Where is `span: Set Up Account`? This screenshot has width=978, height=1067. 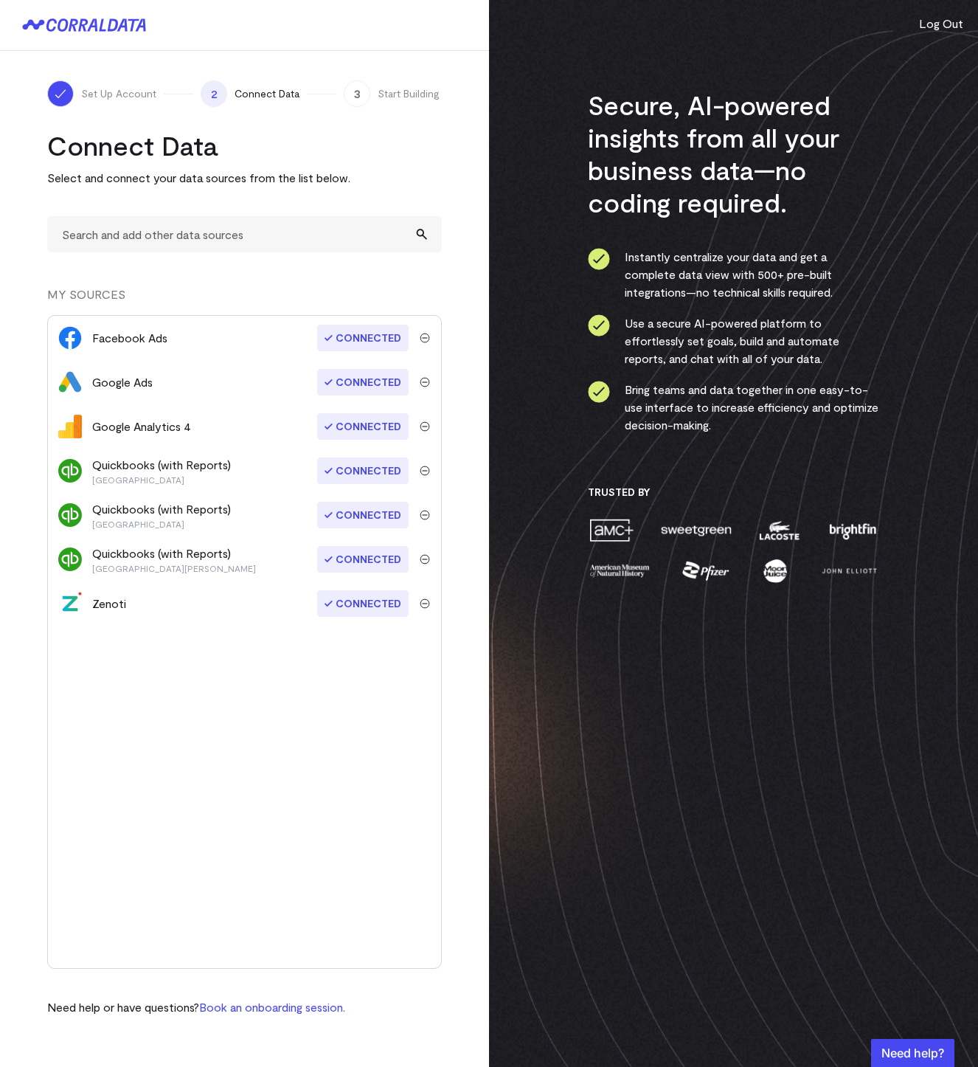 span: Set Up Account is located at coordinates (119, 94).